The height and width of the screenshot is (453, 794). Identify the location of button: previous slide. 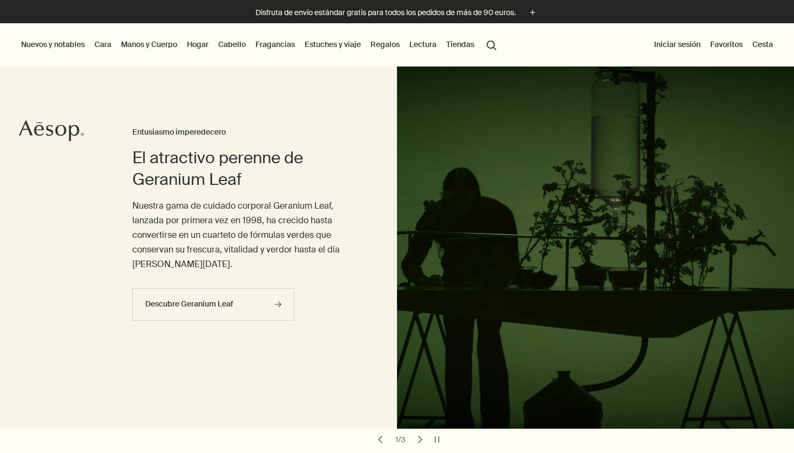
(380, 439).